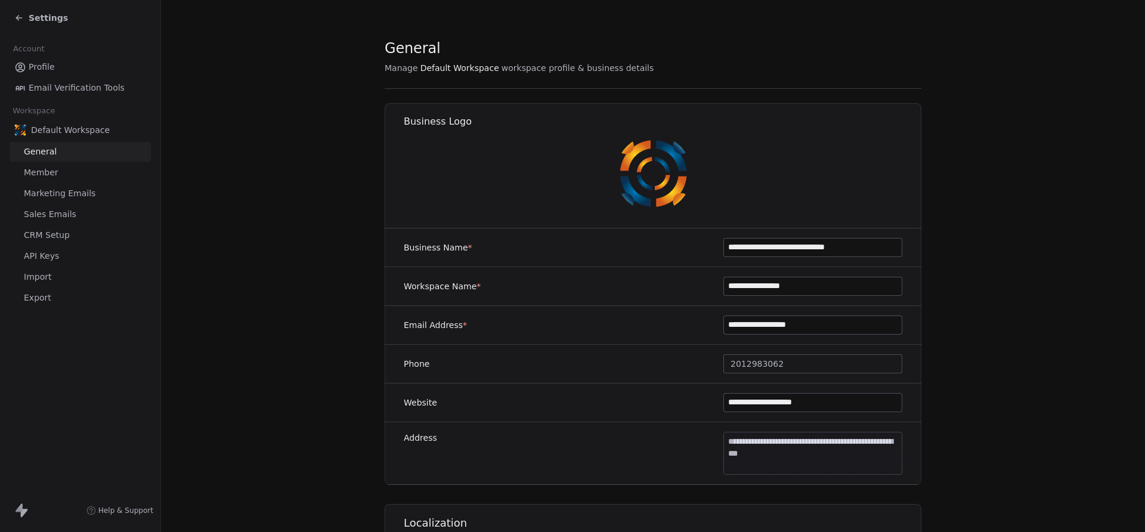 This screenshot has width=1145, height=532. What do you see at coordinates (34, 111) in the screenshot?
I see `span: Workspace` at bounding box center [34, 111].